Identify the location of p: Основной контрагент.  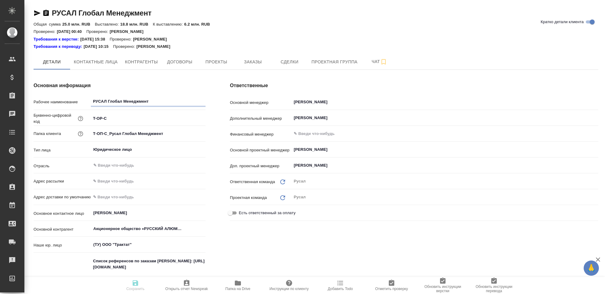
(62, 230).